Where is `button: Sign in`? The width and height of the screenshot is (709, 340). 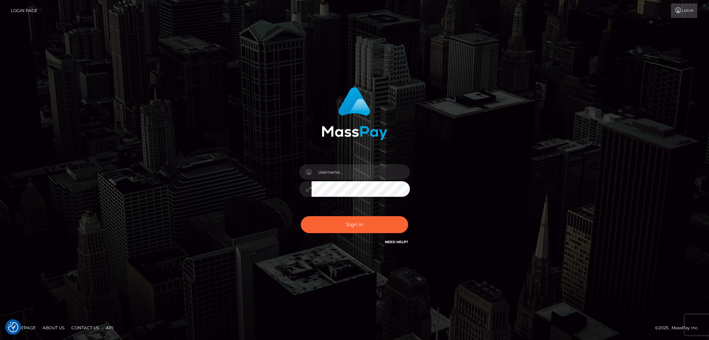 button: Sign in is located at coordinates (355, 225).